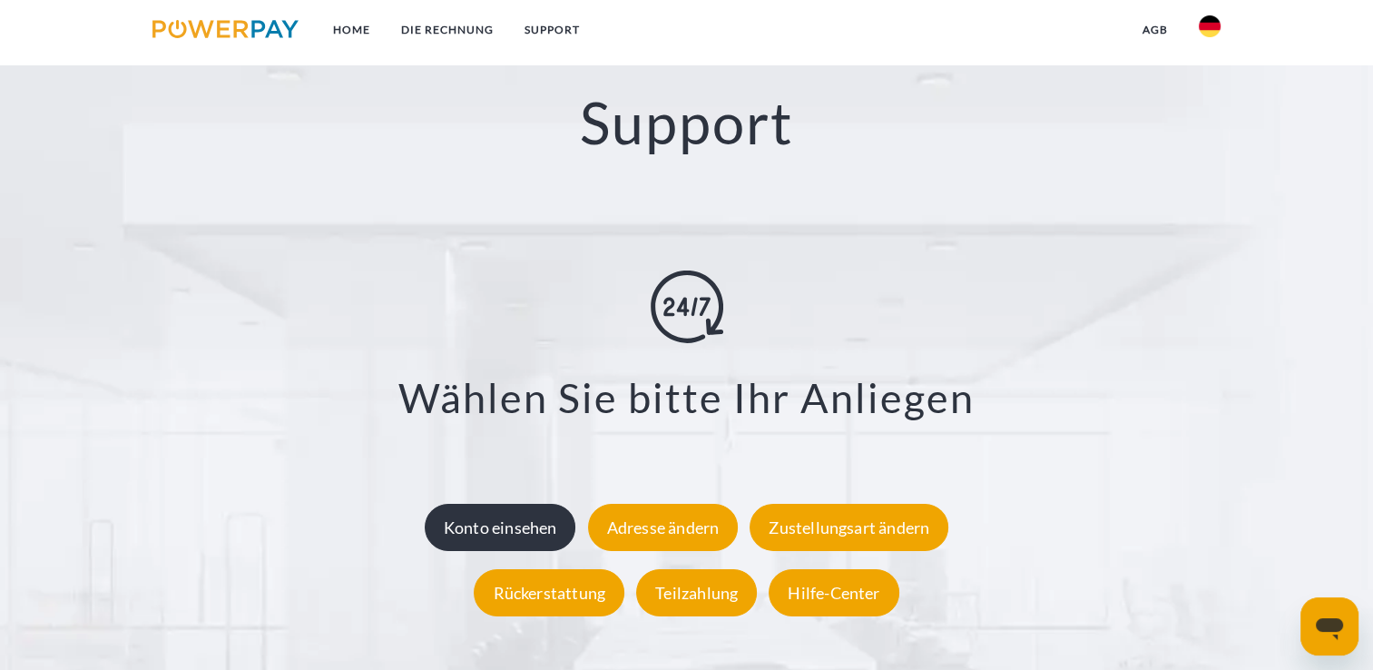 The image size is (1373, 670). Describe the element at coordinates (696, 593) in the screenshot. I see `div: Teilzahlung` at that location.